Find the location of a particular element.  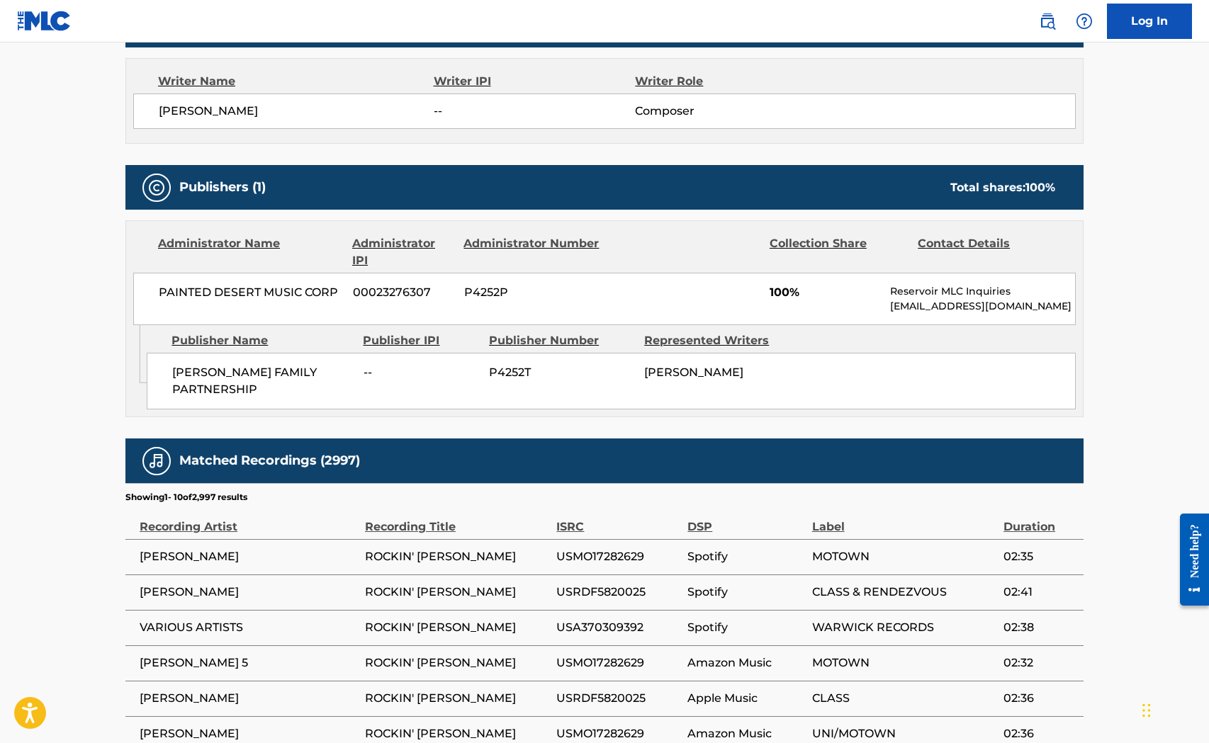

div: Label is located at coordinates (904, 519).